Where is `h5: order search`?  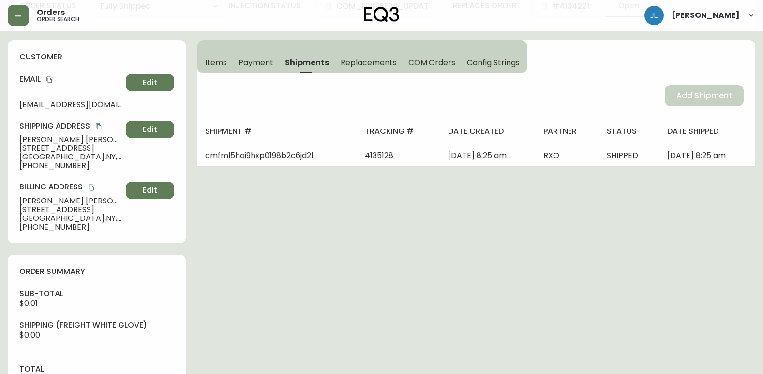
h5: order search is located at coordinates (58, 19).